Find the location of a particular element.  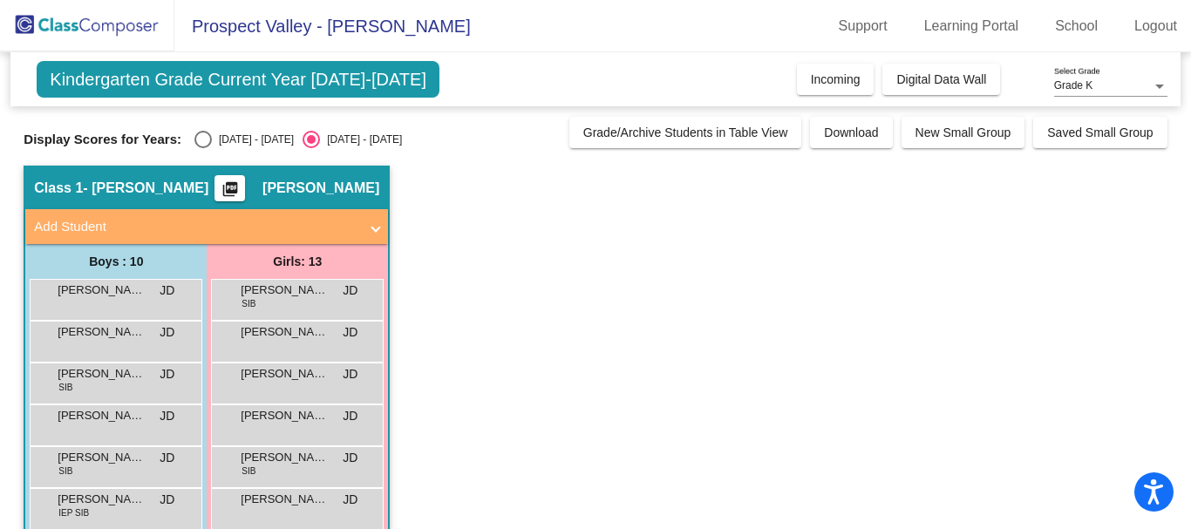

div: Girls: 13 is located at coordinates (297, 262).